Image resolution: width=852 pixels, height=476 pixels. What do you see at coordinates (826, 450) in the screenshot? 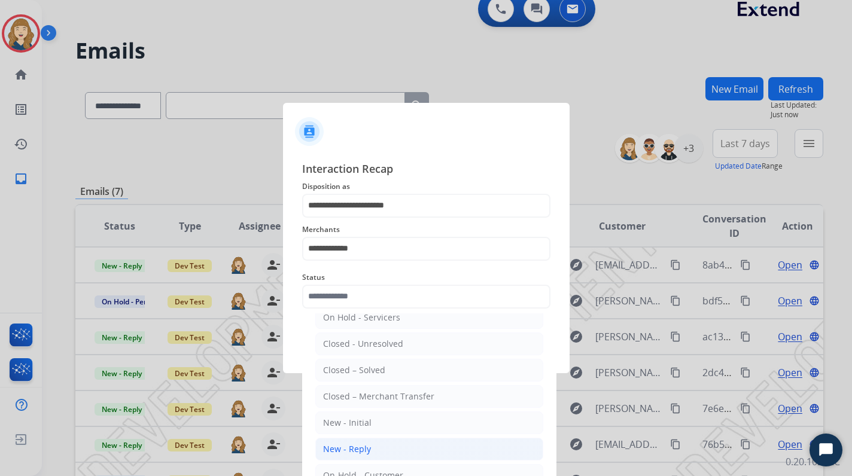
I see `svg: Open Chat` at bounding box center [826, 450].